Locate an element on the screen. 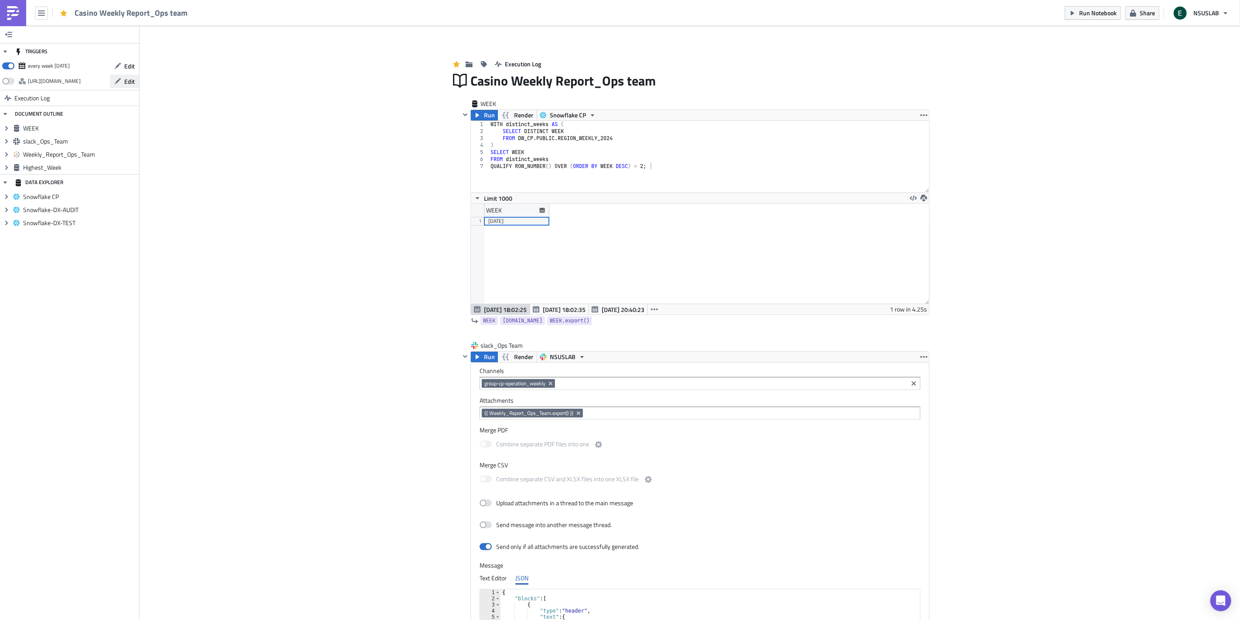 The width and height of the screenshot is (1240, 620). img: PushMetrics is located at coordinates (13, 13).